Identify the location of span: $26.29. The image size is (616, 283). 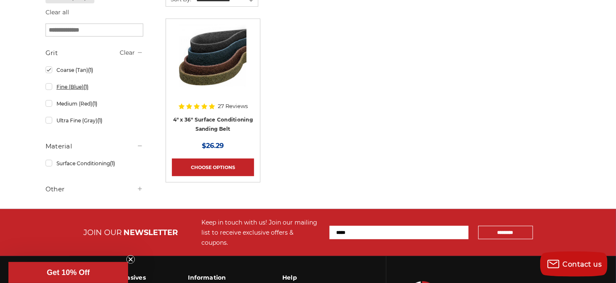
(213, 146).